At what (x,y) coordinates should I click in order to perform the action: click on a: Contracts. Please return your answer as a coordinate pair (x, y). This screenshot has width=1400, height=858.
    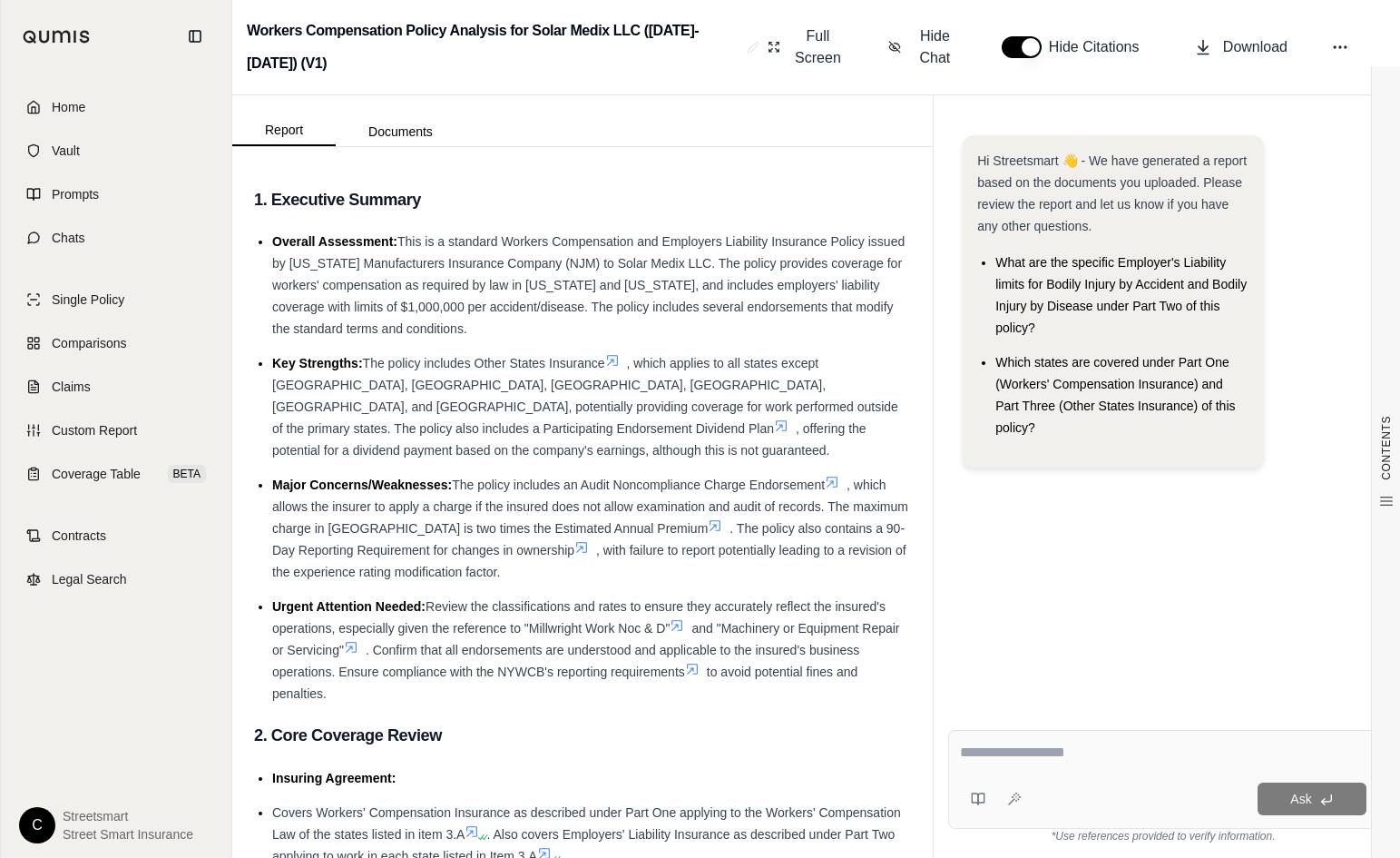
    Looking at the image, I should click on (117, 535).